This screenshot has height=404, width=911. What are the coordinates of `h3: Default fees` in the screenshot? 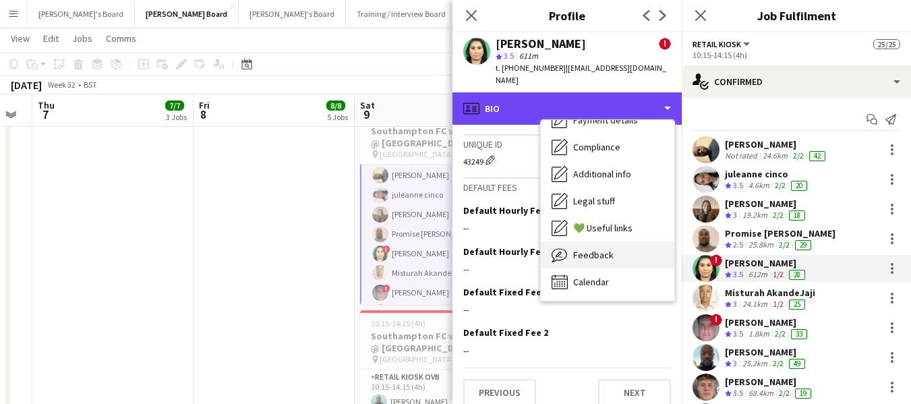 It's located at (567, 187).